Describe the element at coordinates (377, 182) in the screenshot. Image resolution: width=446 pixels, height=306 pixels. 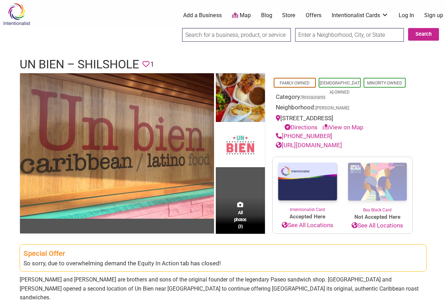
I see `img: Buy Black Card` at that location.